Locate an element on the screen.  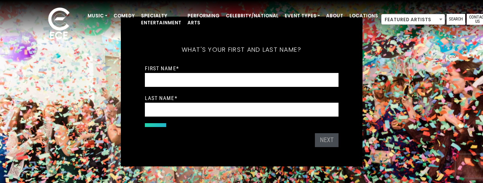
a: Comedy is located at coordinates (124, 16).